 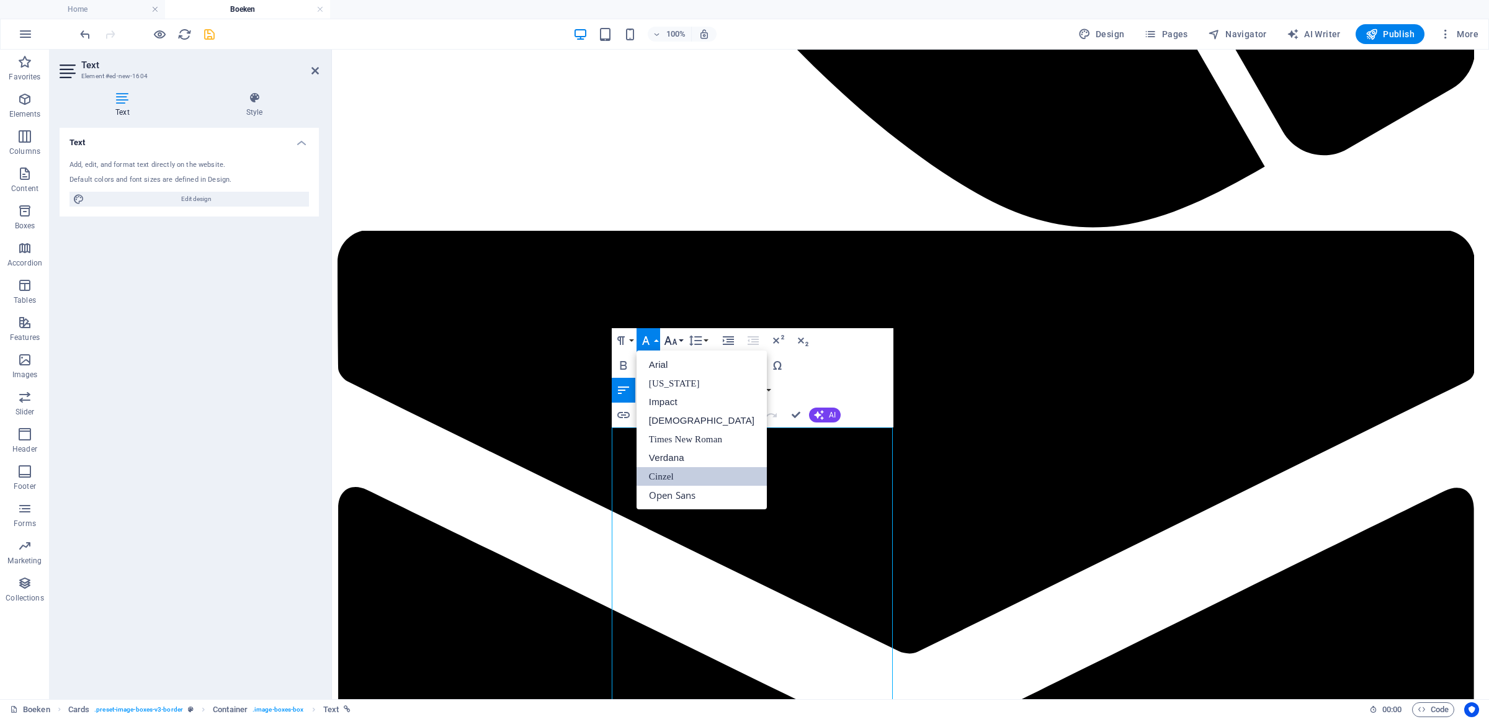 What do you see at coordinates (1166, 34) in the screenshot?
I see `button: Pages` at bounding box center [1166, 34].